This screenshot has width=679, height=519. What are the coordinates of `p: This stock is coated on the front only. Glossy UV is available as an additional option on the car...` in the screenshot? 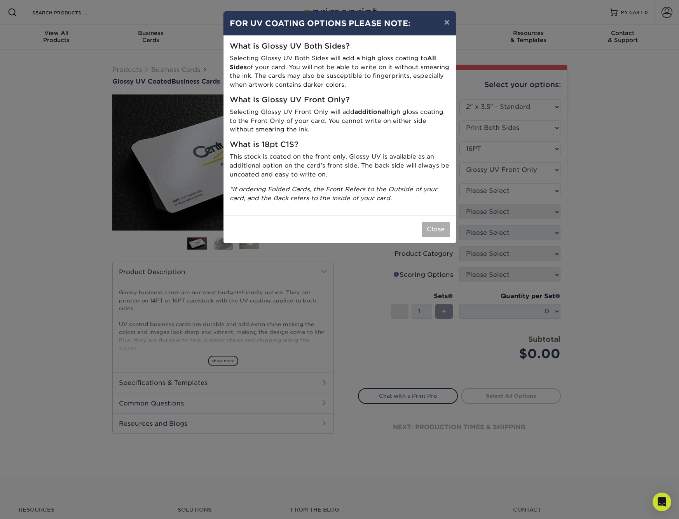 It's located at (340, 166).